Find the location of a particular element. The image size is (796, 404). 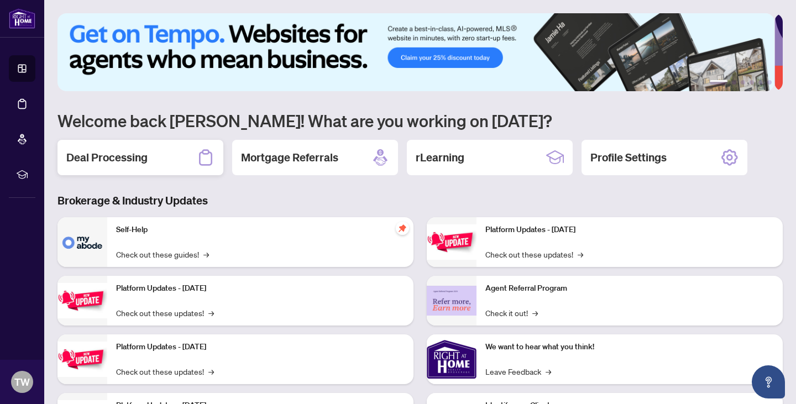

p: We want to hear what you think! is located at coordinates (629, 347).